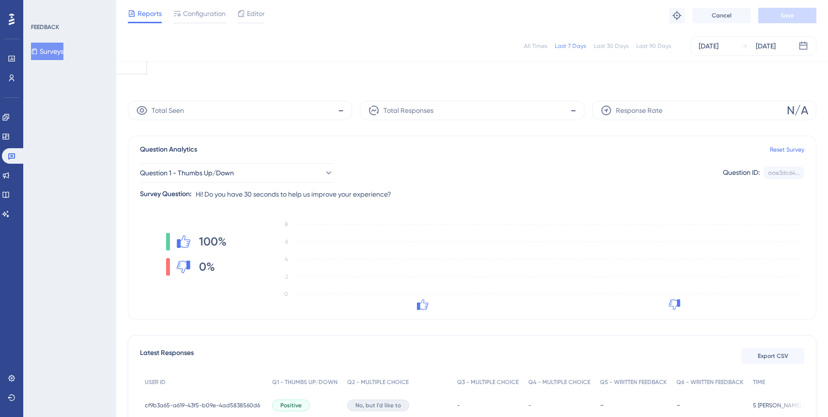 Image resolution: width=828 pixels, height=417 pixels. What do you see at coordinates (633, 382) in the screenshot?
I see `span: Q5 - WRITTEN FEEDBACK` at bounding box center [633, 382].